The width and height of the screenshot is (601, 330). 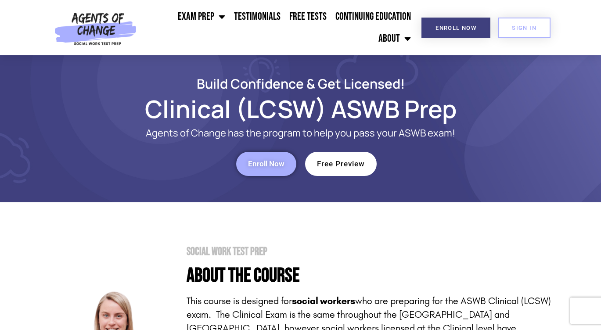 I want to click on strong: social workers, so click(x=324, y=301).